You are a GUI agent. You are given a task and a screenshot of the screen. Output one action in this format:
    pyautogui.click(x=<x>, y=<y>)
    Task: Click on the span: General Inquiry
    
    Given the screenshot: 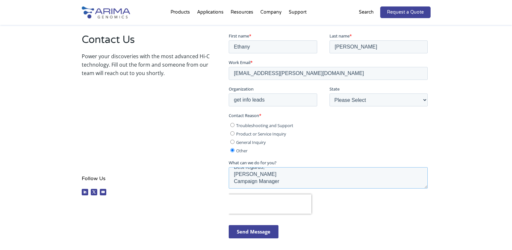 What is the action you would take?
    pyautogui.click(x=22, y=110)
    